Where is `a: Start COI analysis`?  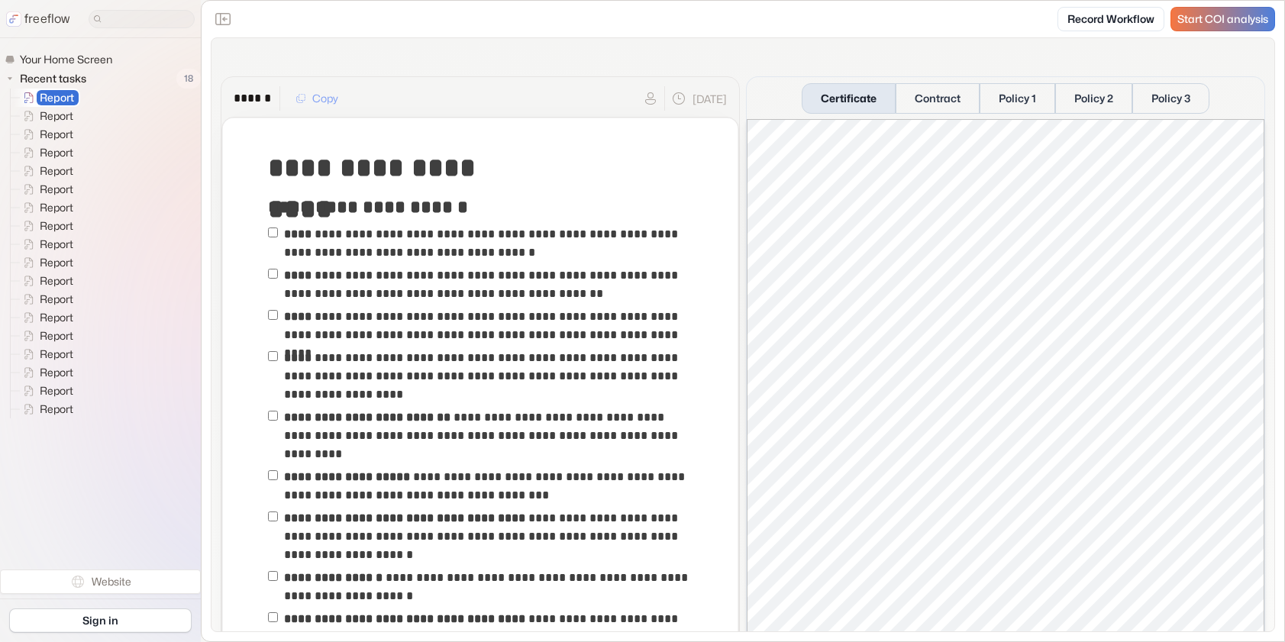
a: Start COI analysis is located at coordinates (1223, 19).